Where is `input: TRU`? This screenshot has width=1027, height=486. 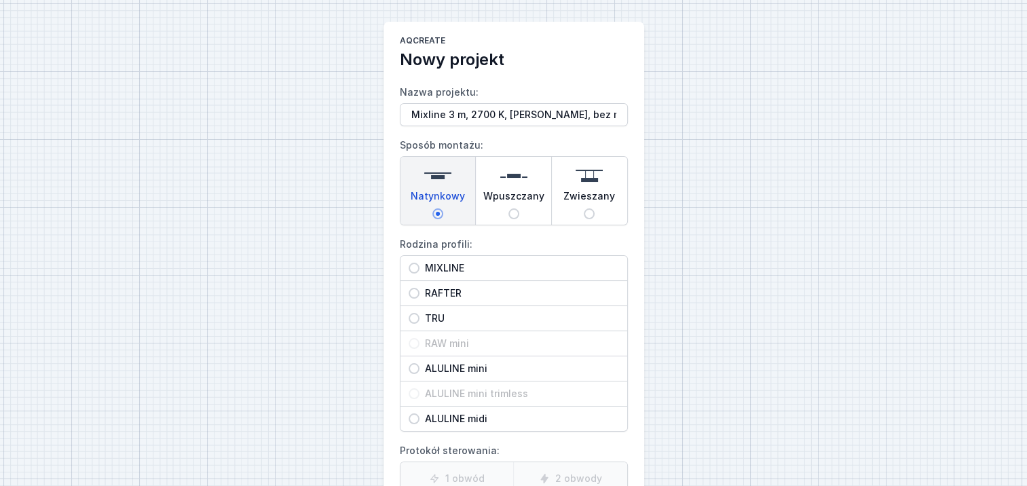 input: TRU is located at coordinates (414, 318).